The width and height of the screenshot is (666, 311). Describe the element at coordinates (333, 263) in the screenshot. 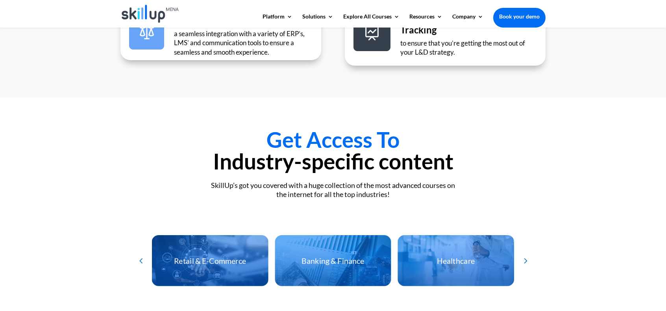

I see `h3: Banking & Finance` at that location.